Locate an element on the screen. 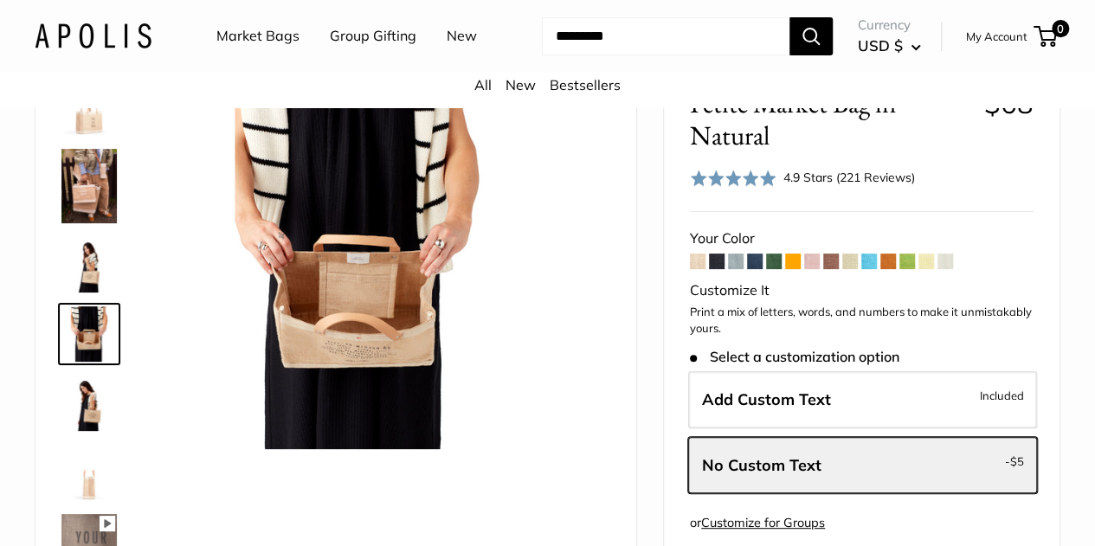 The image size is (1095, 546). a: Group Gifting is located at coordinates (373, 36).